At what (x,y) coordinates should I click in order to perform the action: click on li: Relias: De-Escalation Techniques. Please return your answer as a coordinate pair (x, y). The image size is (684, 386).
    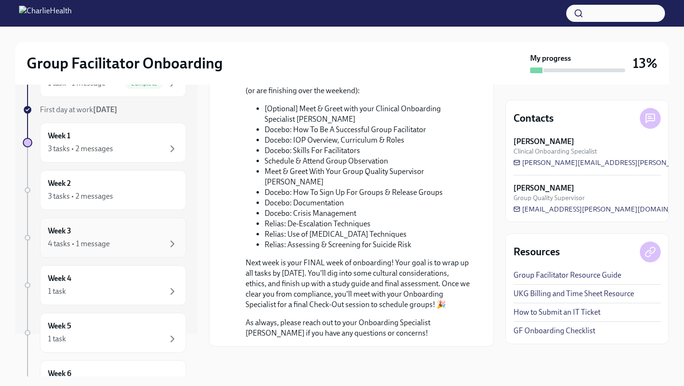
    Looking at the image, I should click on (368, 224).